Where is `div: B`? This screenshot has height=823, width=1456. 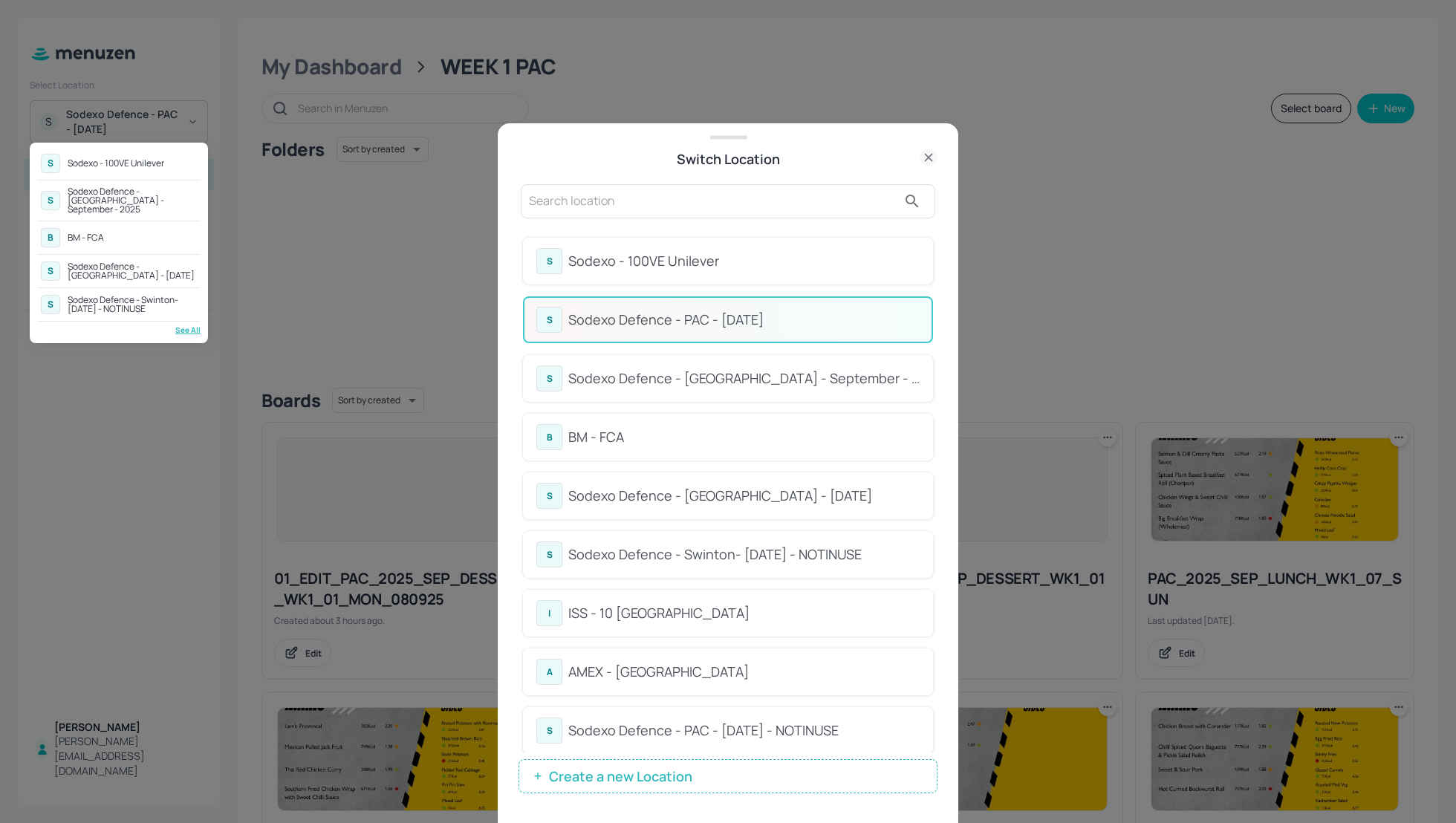
div: B is located at coordinates (51, 238).